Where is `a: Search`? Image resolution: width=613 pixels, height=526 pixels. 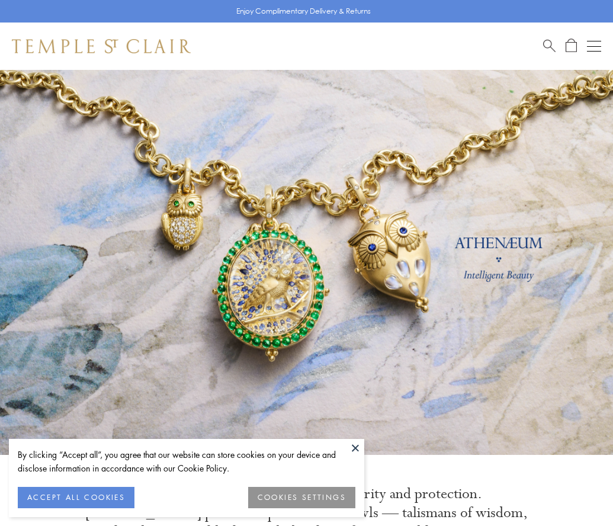 a: Search is located at coordinates (549, 46).